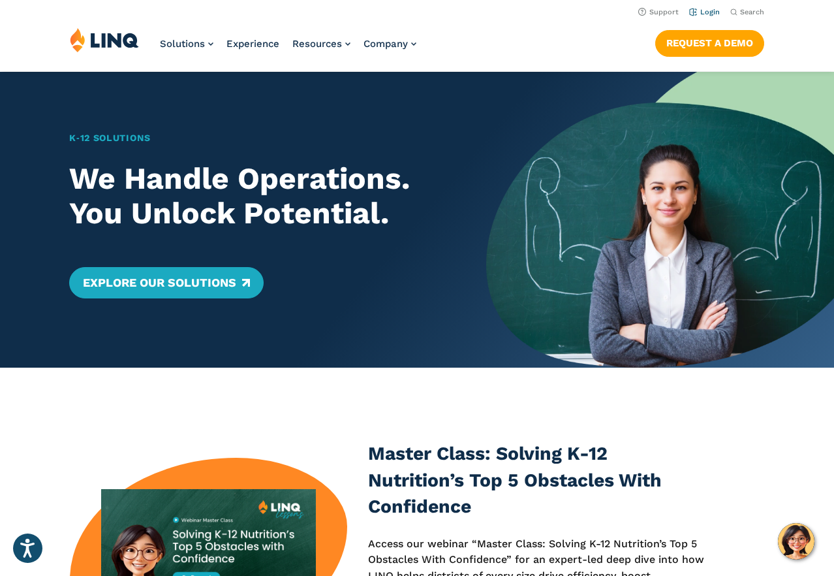  I want to click on span: Experience, so click(253, 44).